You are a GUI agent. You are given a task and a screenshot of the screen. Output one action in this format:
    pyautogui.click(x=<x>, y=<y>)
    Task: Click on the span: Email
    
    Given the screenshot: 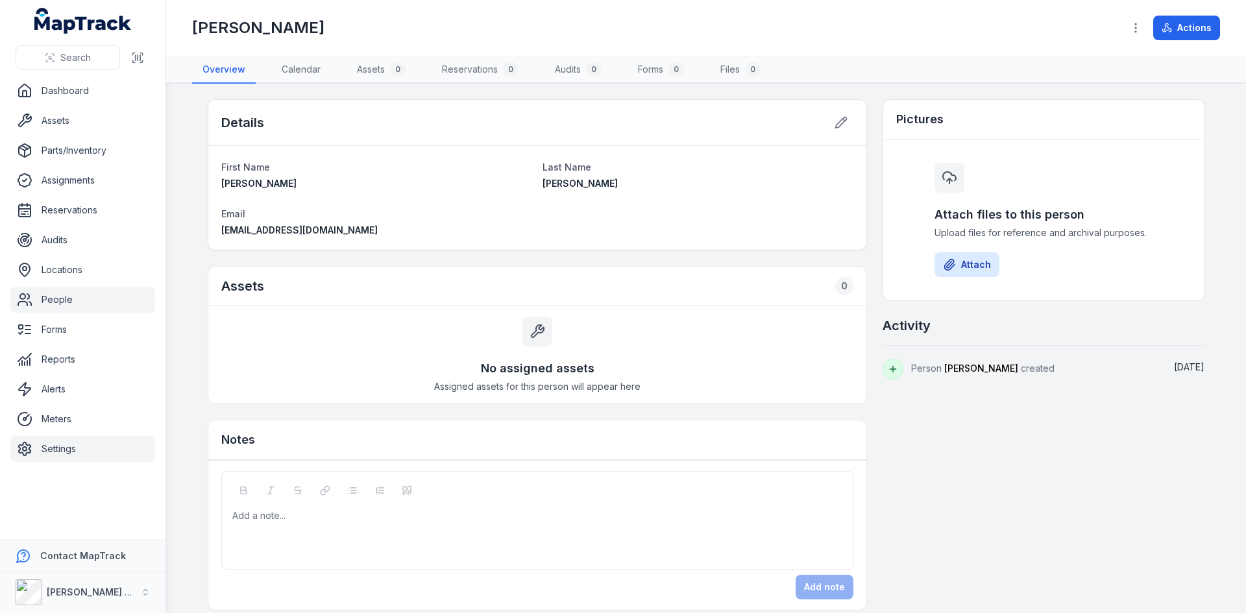 What is the action you would take?
    pyautogui.click(x=233, y=213)
    